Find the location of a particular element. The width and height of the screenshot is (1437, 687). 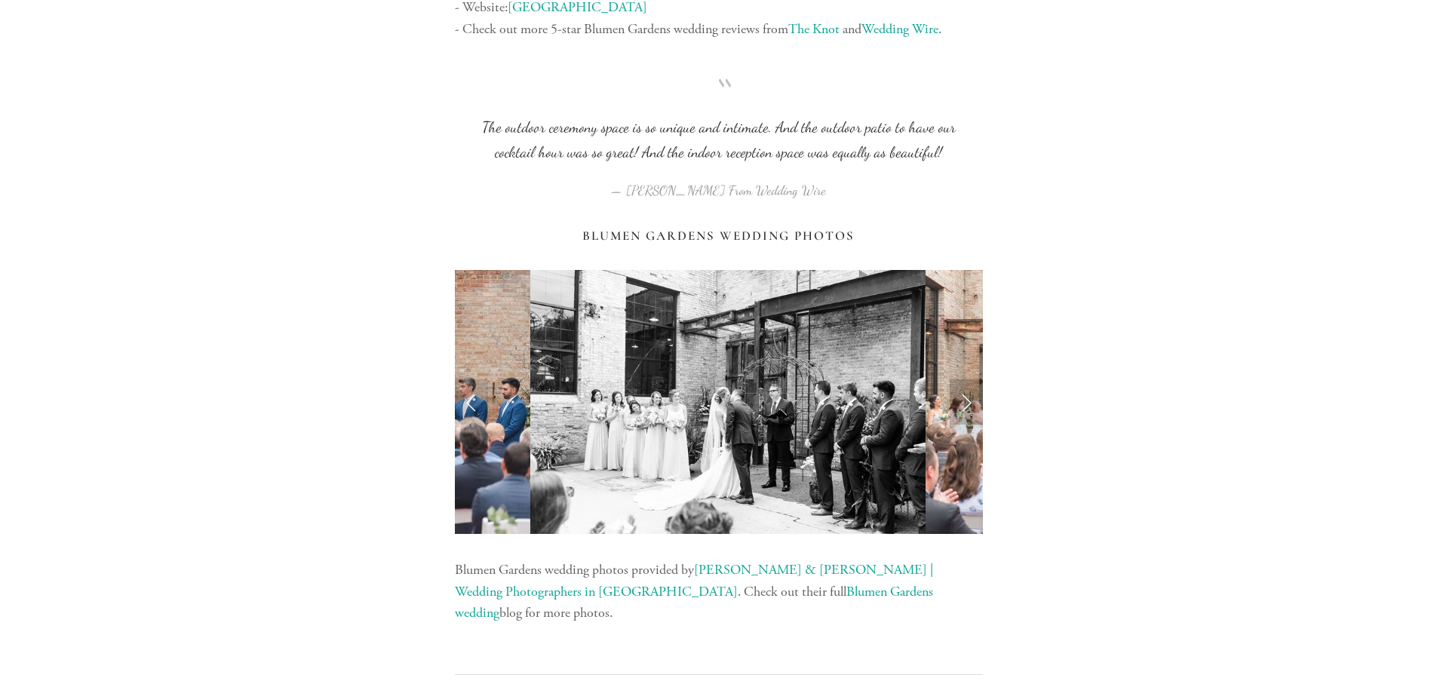

a: The Knot is located at coordinates (814, 29).